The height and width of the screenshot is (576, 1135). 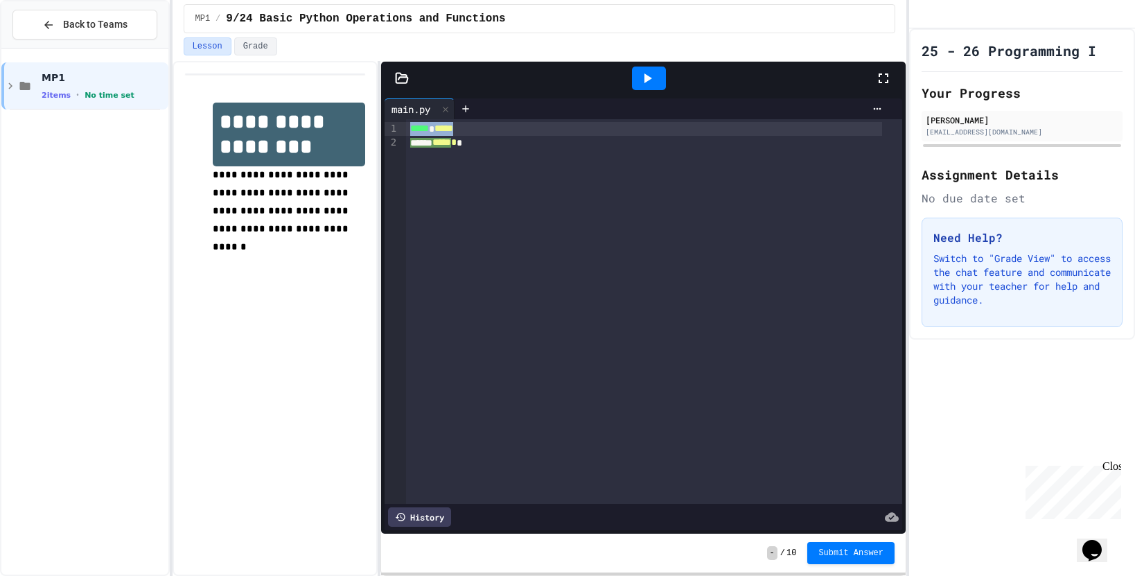 I want to click on button: Lesson, so click(x=207, y=46).